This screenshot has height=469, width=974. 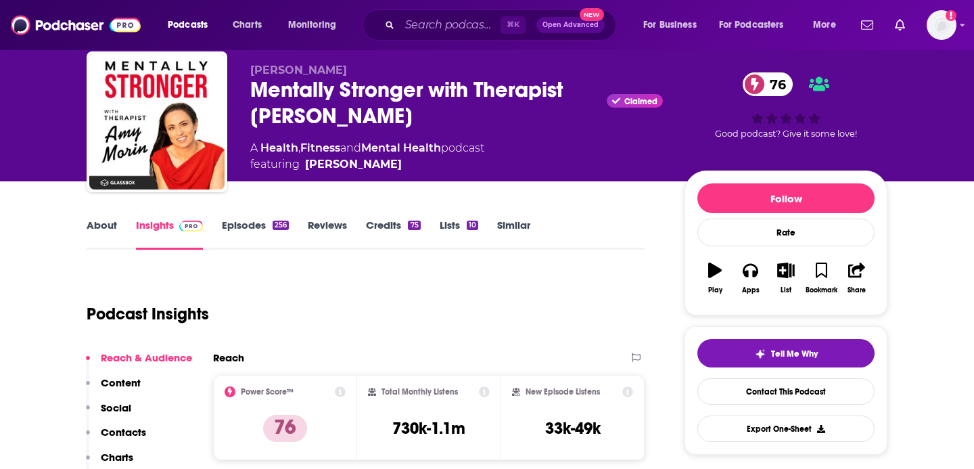 I want to click on div: 76Good podcast? Give it some love!, so click(x=786, y=106).